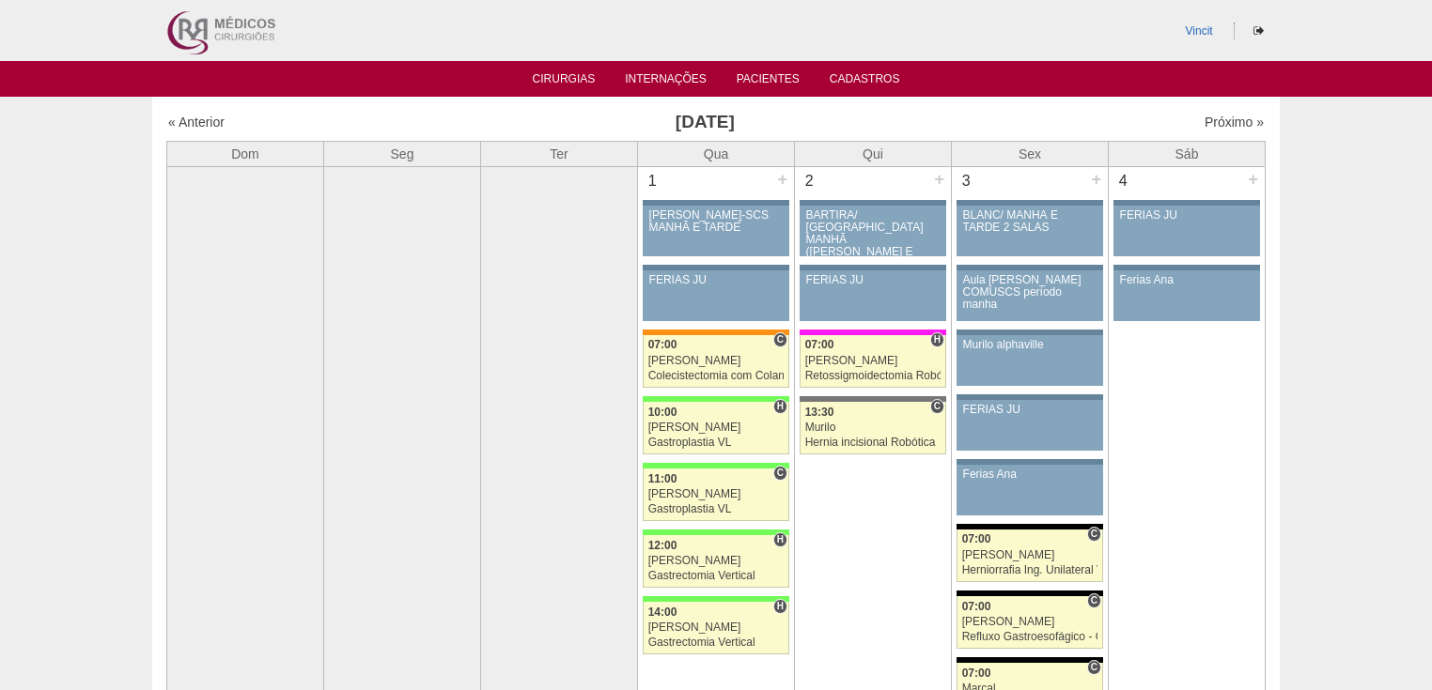 This screenshot has width=1432, height=690. Describe the element at coordinates (1186, 153) in the screenshot. I see `th: Sáb` at that location.